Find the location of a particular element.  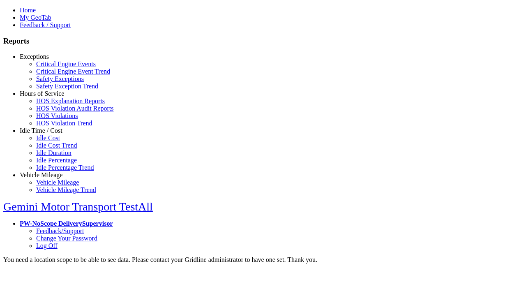

a: Gemini Motor Transport TestAll is located at coordinates (78, 206).